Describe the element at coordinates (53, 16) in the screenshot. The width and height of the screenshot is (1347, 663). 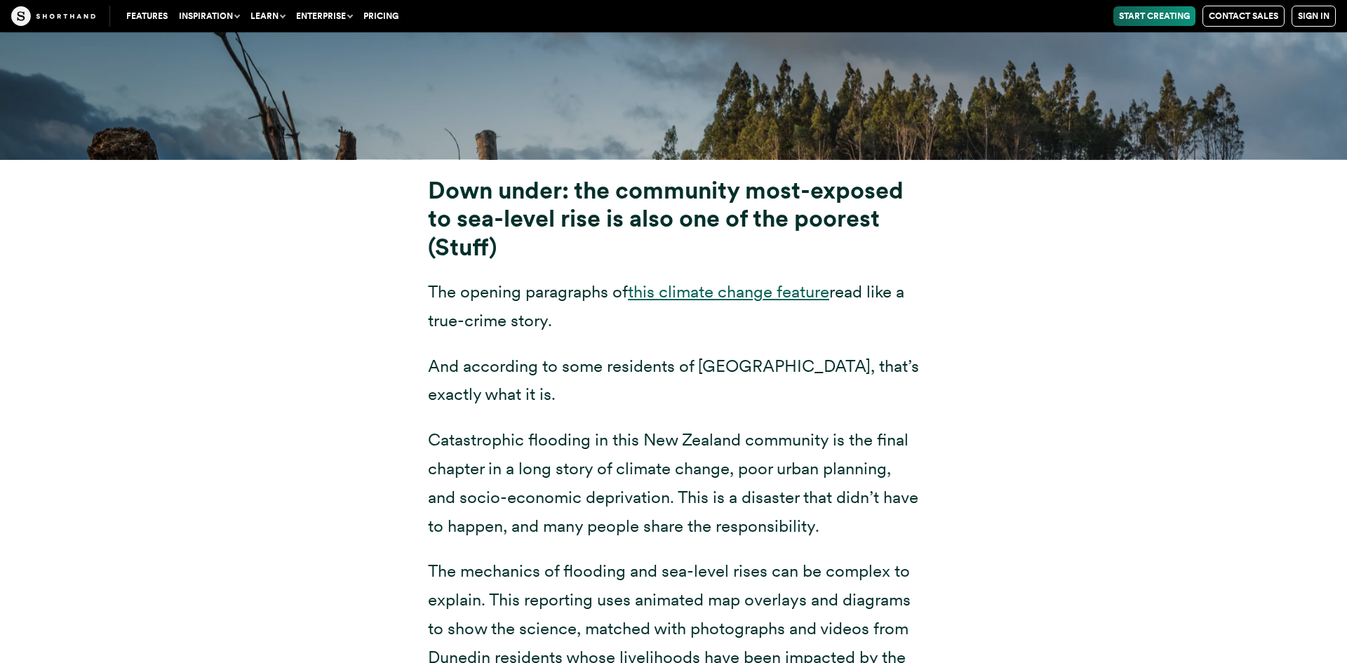
I see `img: The Craft` at that location.